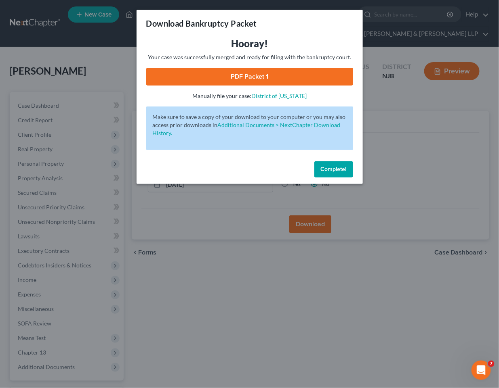  I want to click on p: Make sure to save a copy of your download to your computer or you may also access prior downloads in, so click(249, 125).